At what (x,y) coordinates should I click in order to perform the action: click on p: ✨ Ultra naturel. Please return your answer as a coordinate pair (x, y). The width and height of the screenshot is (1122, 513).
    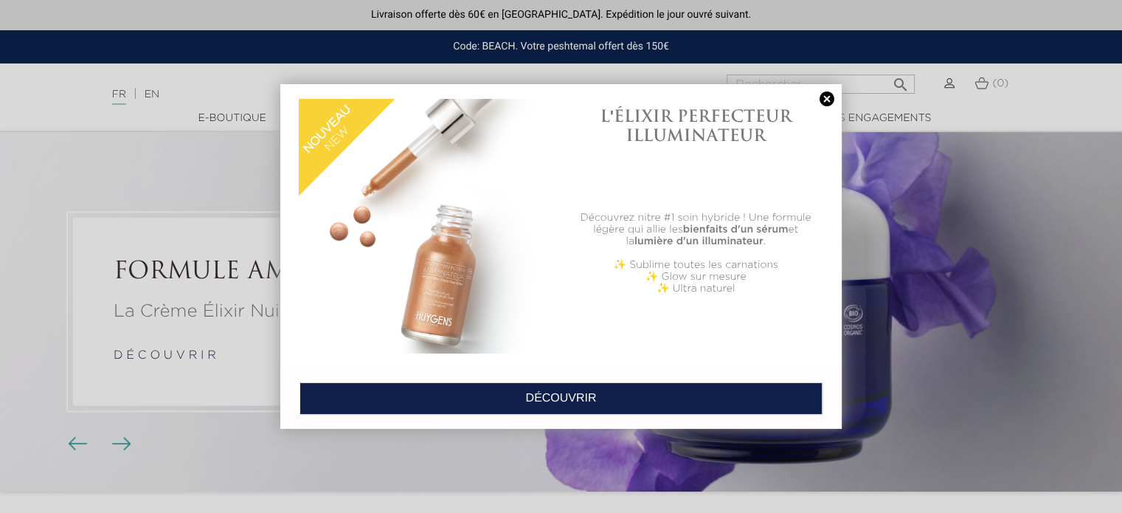
    Looking at the image, I should click on (696, 288).